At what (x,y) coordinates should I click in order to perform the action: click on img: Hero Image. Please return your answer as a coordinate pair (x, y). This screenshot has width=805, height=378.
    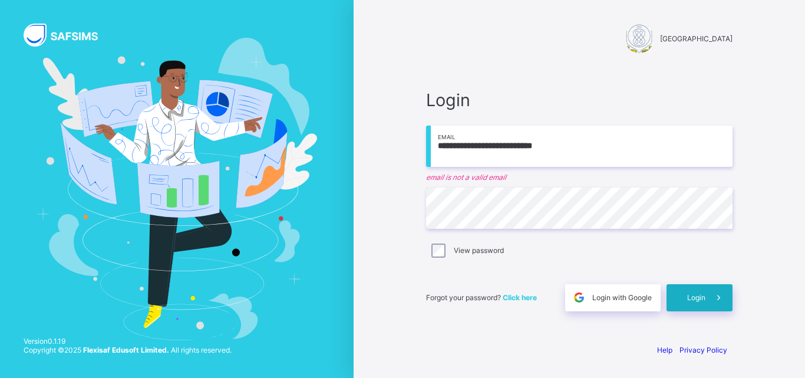
    Looking at the image, I should click on (177, 189).